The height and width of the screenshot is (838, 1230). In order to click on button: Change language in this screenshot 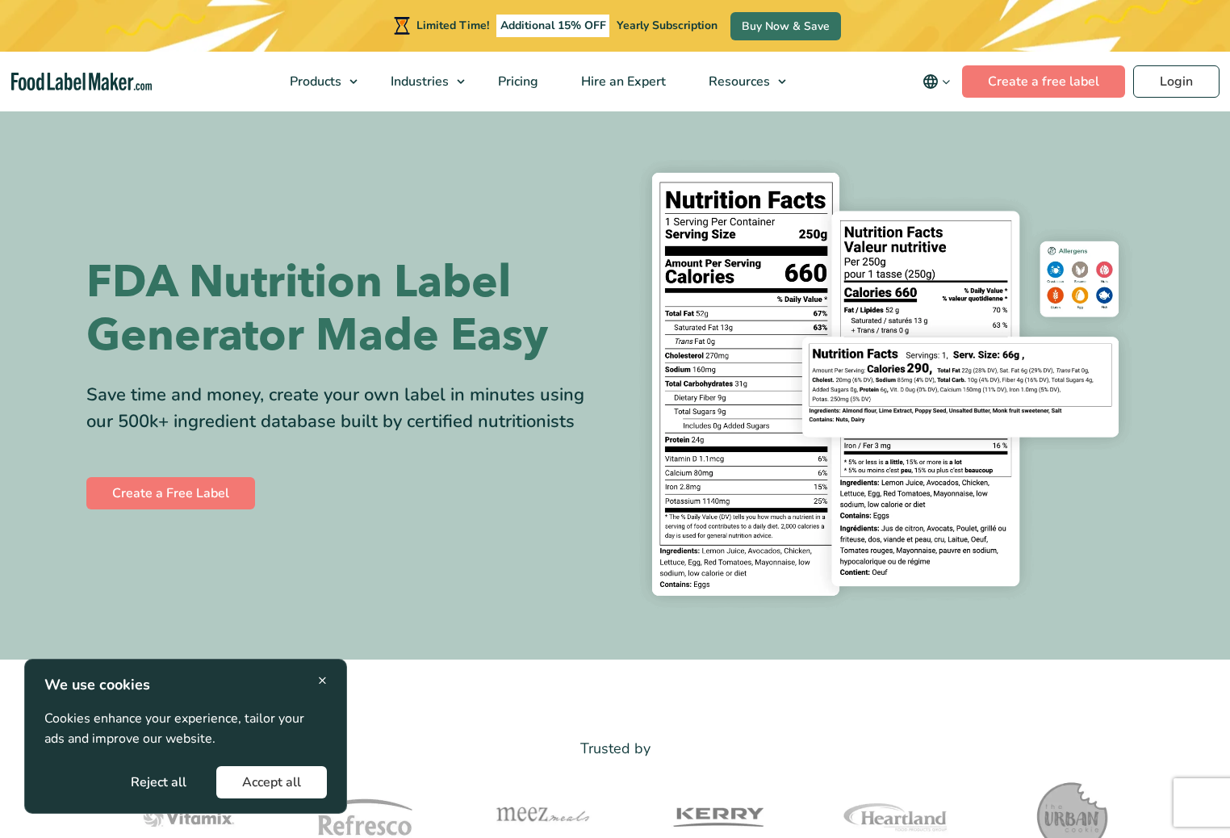, I will do `click(936, 81)`.